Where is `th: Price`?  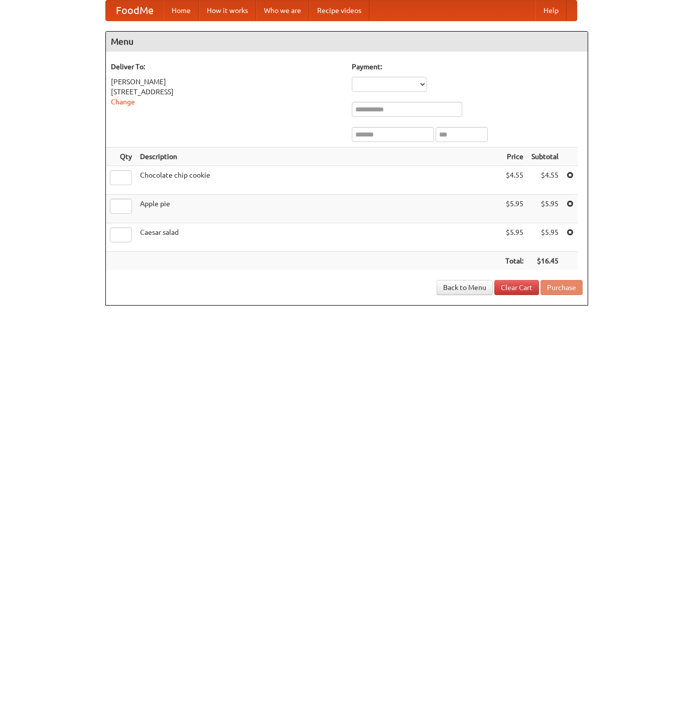
th: Price is located at coordinates (515, 157).